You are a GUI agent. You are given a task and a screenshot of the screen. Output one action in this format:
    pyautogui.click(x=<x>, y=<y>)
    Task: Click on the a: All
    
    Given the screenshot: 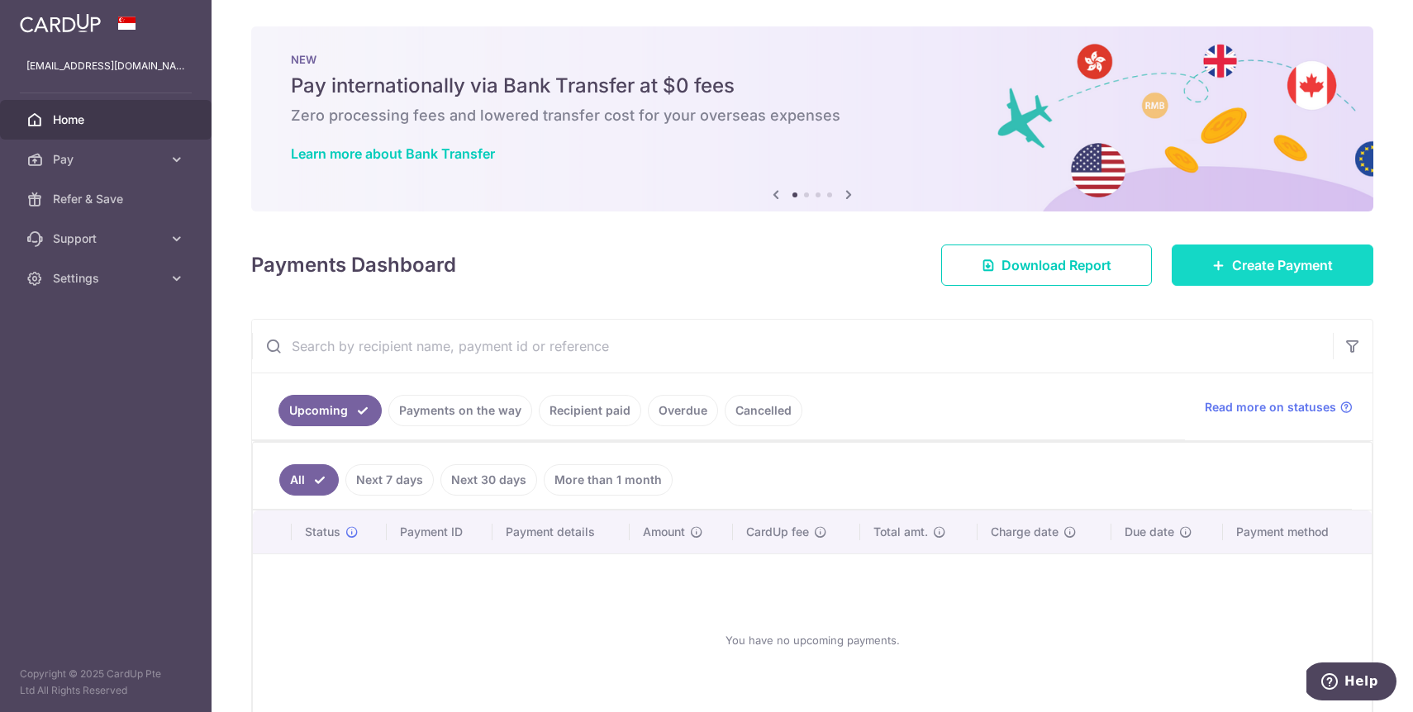 What is the action you would take?
    pyautogui.click(x=309, y=480)
    